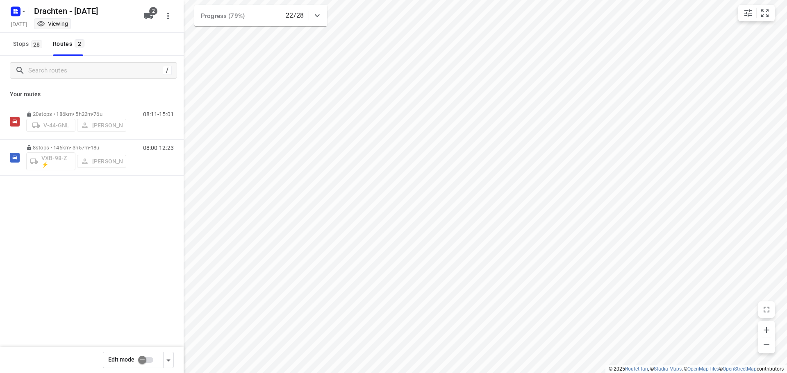  I want to click on a: Routetitan, so click(637, 369).